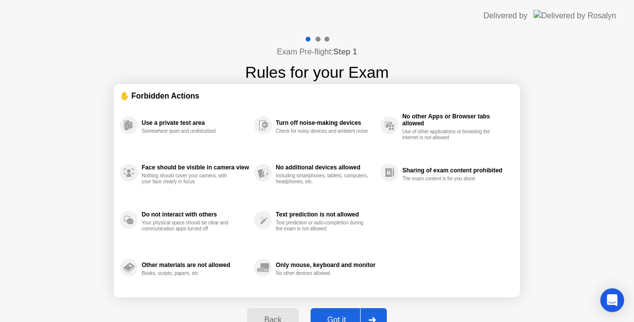 The image size is (634, 322). Describe the element at coordinates (188, 179) in the screenshot. I see `div: Nothing should cover your camera, with your face clearly in focus` at that location.